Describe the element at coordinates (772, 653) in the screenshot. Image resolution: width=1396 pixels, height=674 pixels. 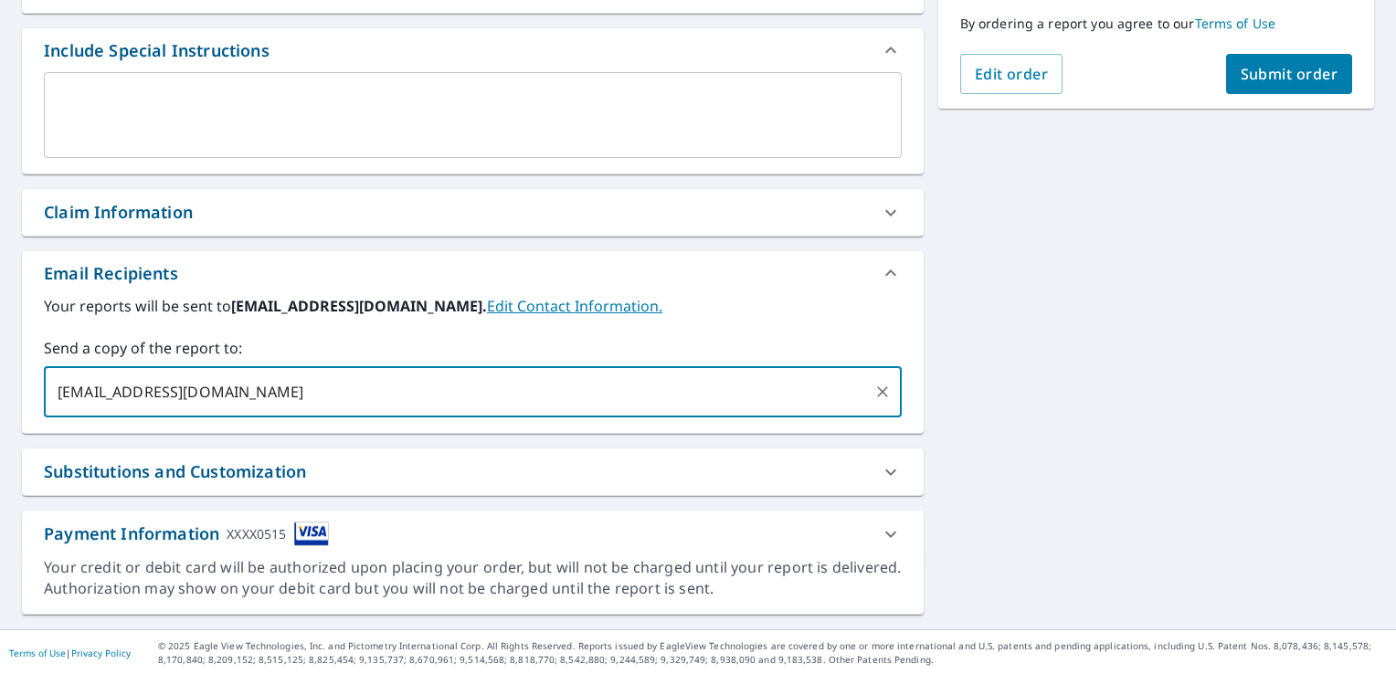
I see `p: © 2025 Eagle View Technologies, Inc. and Pictometry International Corp. All Rights Reserved. Repo...` at that location.